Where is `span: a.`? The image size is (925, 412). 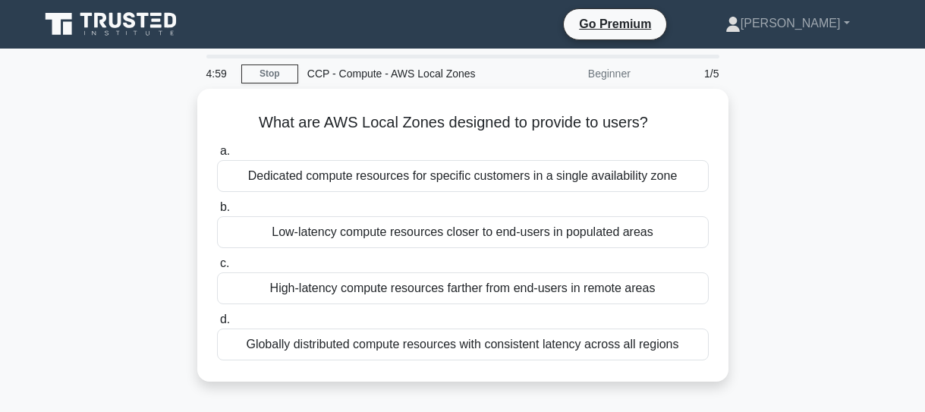 span: a. is located at coordinates (225, 150).